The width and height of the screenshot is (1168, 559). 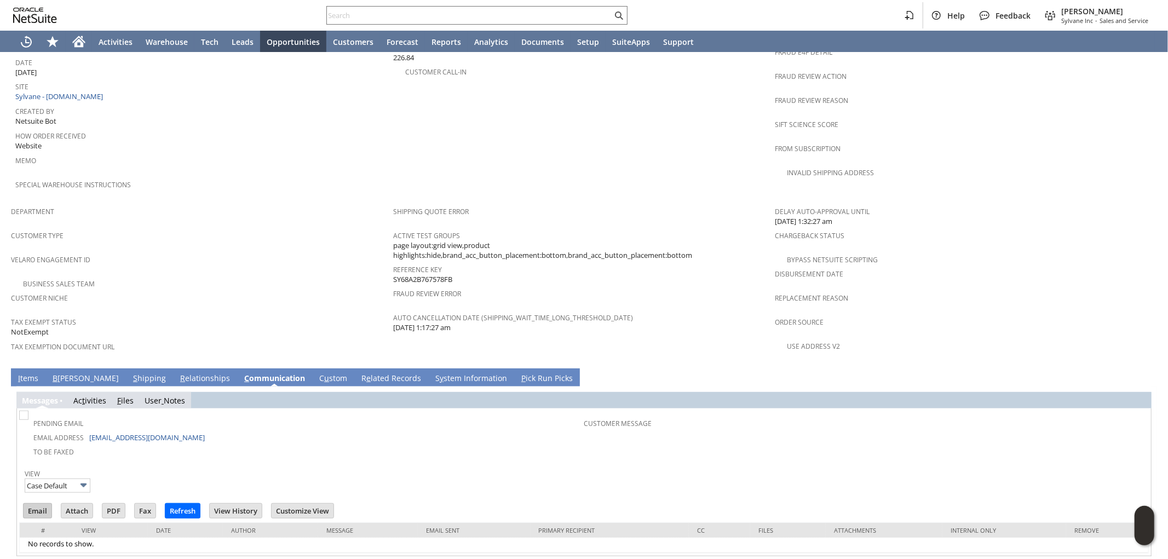 I want to click on a: Communication, so click(x=274, y=379).